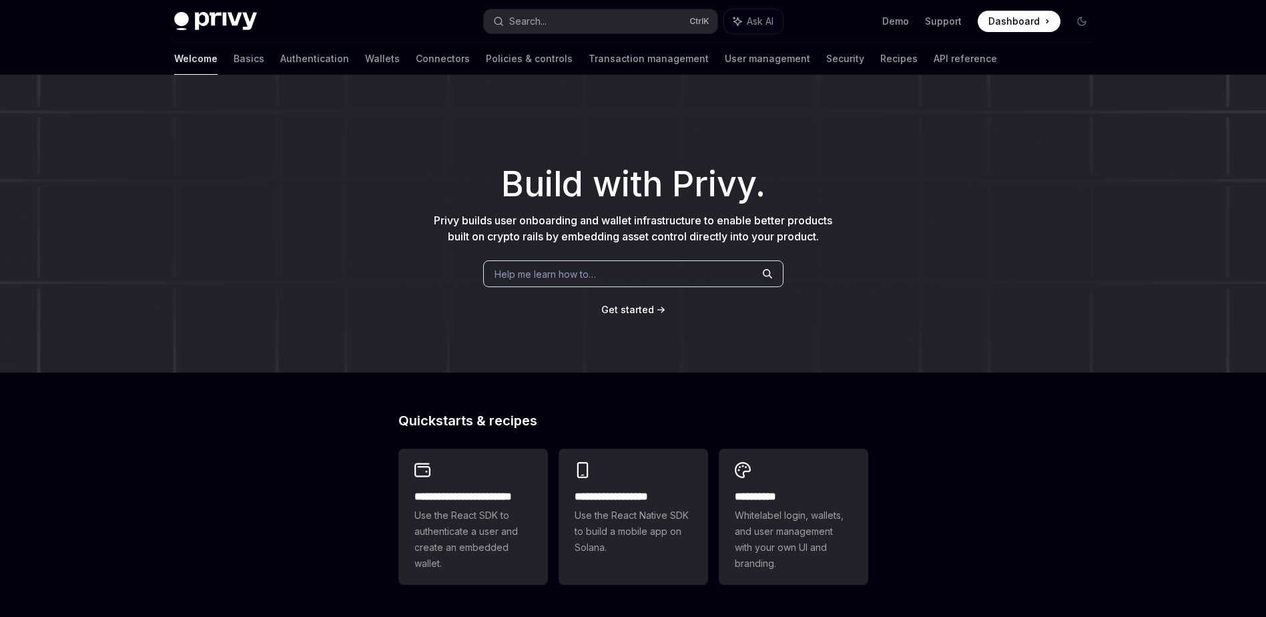 Image resolution: width=1266 pixels, height=617 pixels. Describe the element at coordinates (249, 59) in the screenshot. I see `a: Basics` at that location.